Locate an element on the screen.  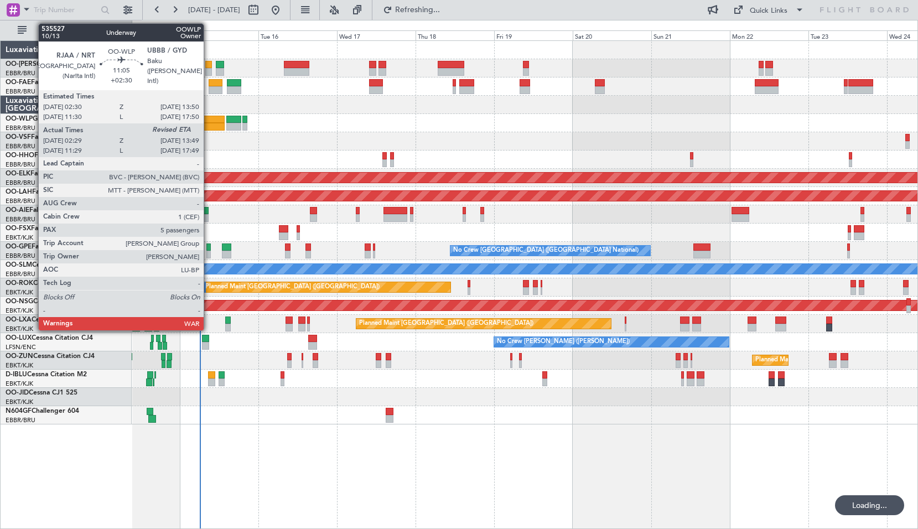
div: Sun 14 is located at coordinates (140, 35).